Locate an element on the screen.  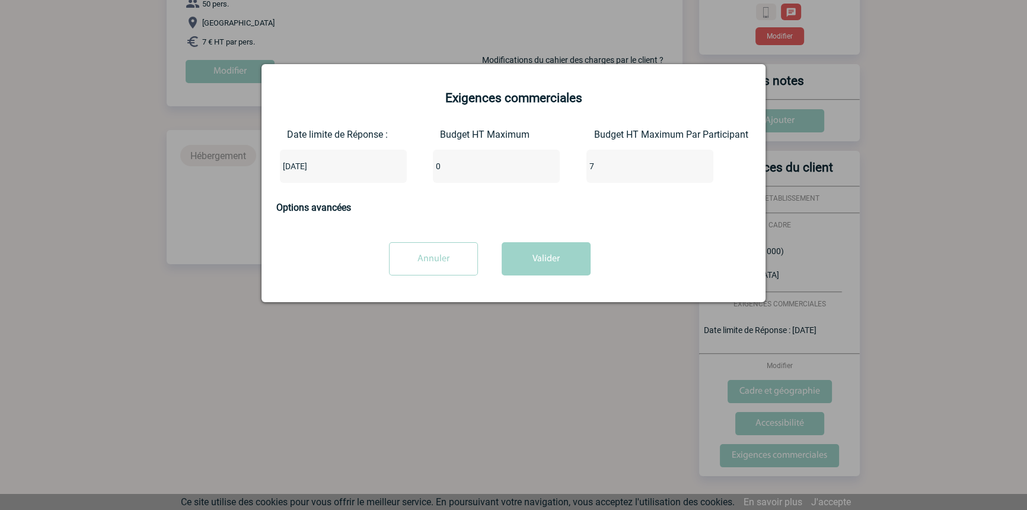
button: Valider is located at coordinates (546, 259).